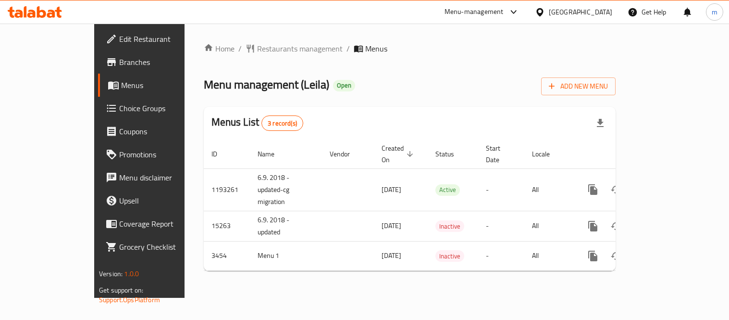  I want to click on span: Vendor, so click(346, 154).